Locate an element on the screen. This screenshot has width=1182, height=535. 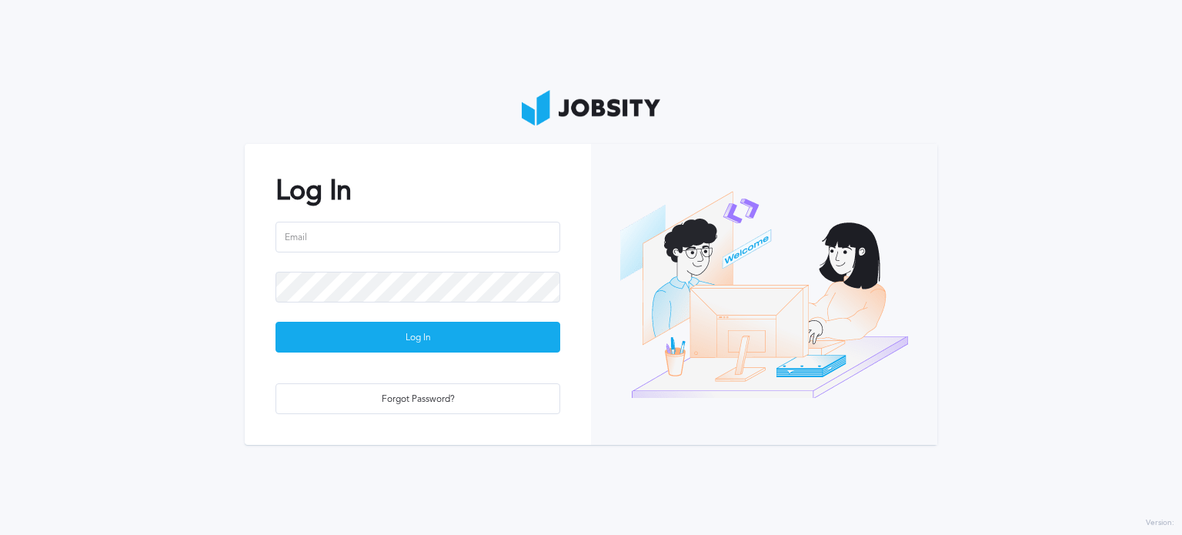
h2: Log In is located at coordinates (418, 190).